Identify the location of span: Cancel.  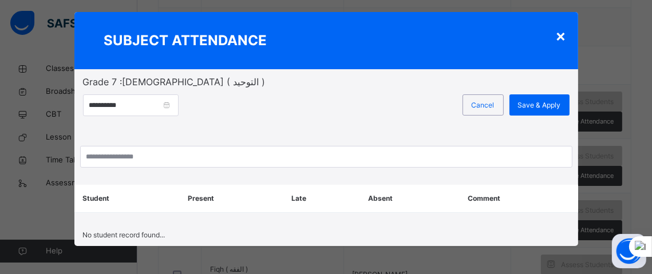
(483, 105).